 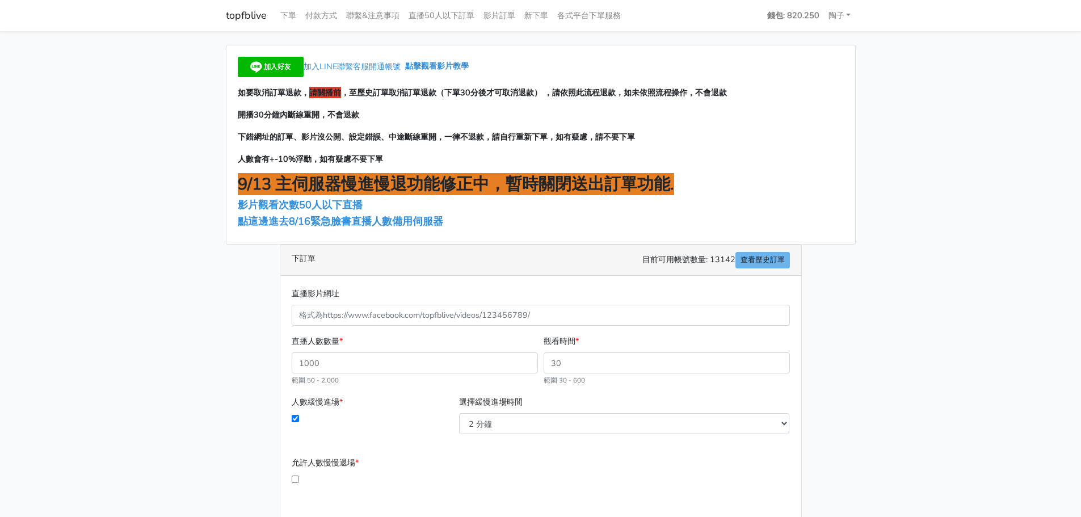 What do you see at coordinates (534, 92) in the screenshot?
I see `span: ，至歷史訂單取消訂單退款（下單30分後才可取消退款） ，請依照此流程退款，如未依照流程操作，不會退款` at bounding box center [534, 92].